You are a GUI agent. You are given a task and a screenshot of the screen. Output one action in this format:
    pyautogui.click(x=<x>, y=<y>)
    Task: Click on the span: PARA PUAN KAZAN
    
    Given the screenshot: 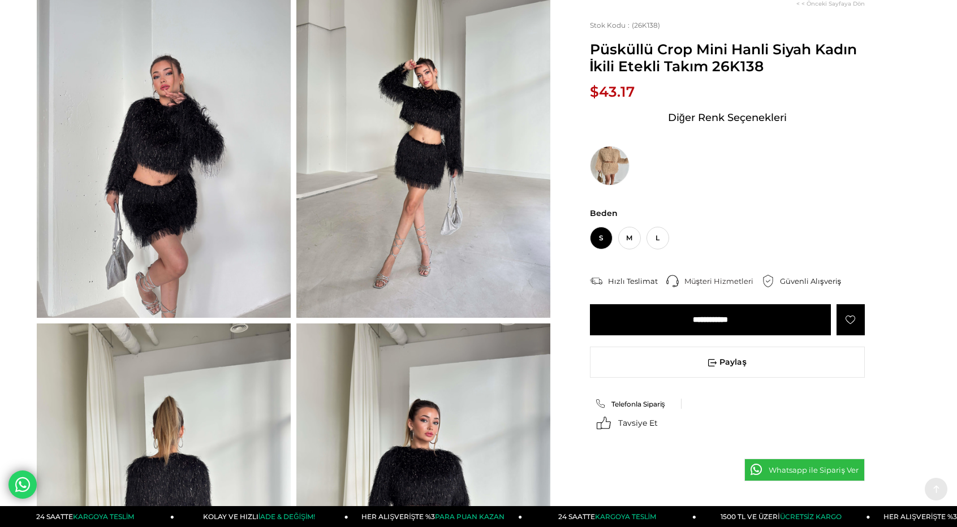 What is the action you would take?
    pyautogui.click(x=470, y=517)
    